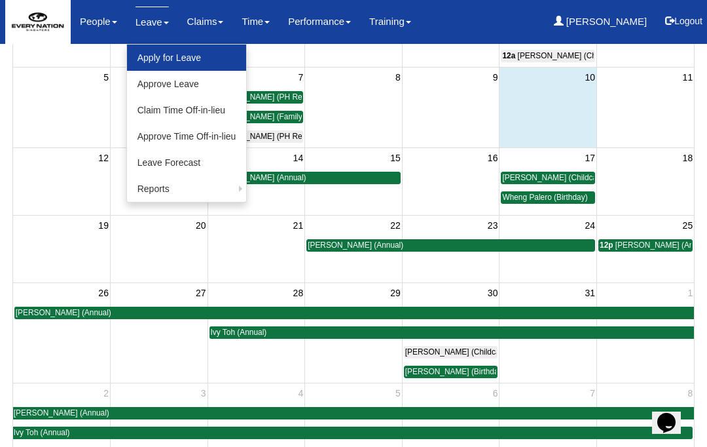  What do you see at coordinates (103, 158) in the screenshot?
I see `span: 12` at bounding box center [103, 158].